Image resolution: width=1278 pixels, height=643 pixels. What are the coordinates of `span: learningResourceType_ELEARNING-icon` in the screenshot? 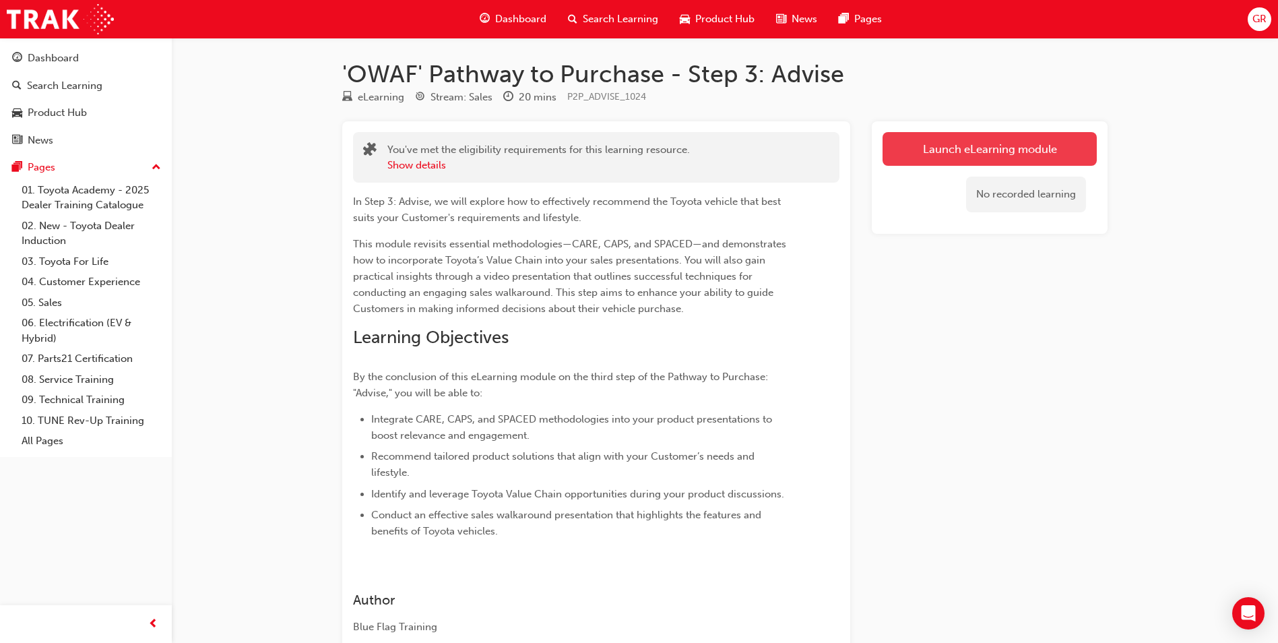 It's located at (347, 98).